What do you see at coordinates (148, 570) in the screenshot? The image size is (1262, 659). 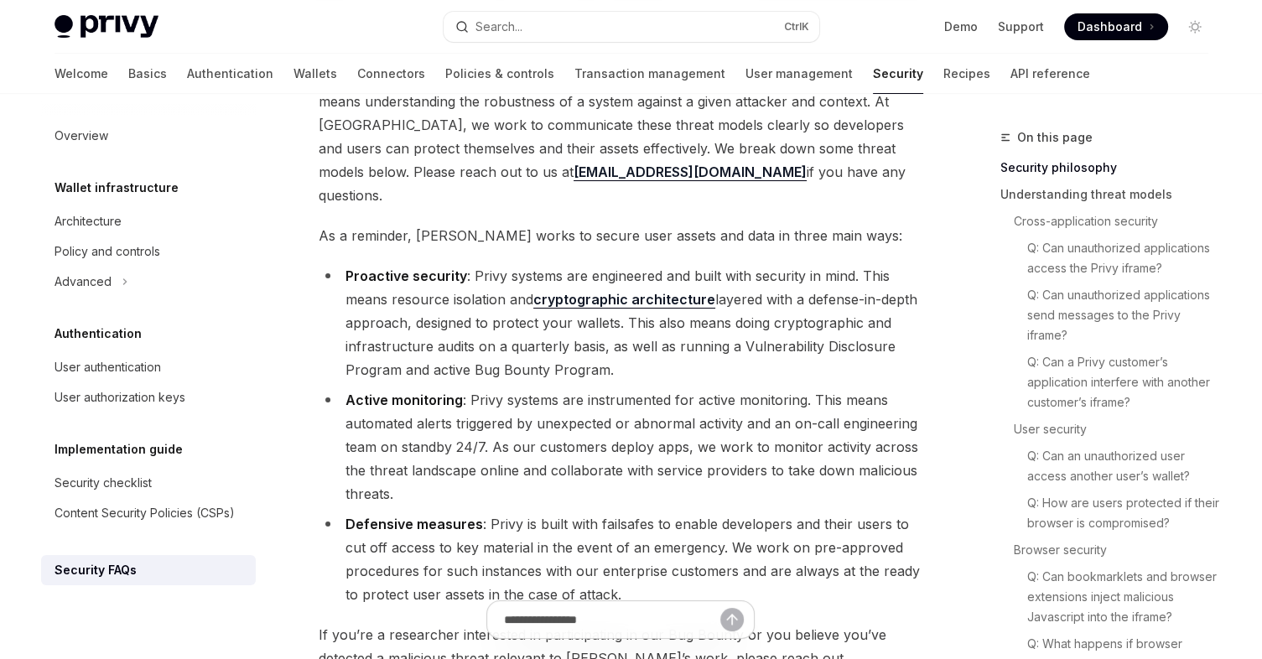 I see `a: Security FAQs` at bounding box center [148, 570].